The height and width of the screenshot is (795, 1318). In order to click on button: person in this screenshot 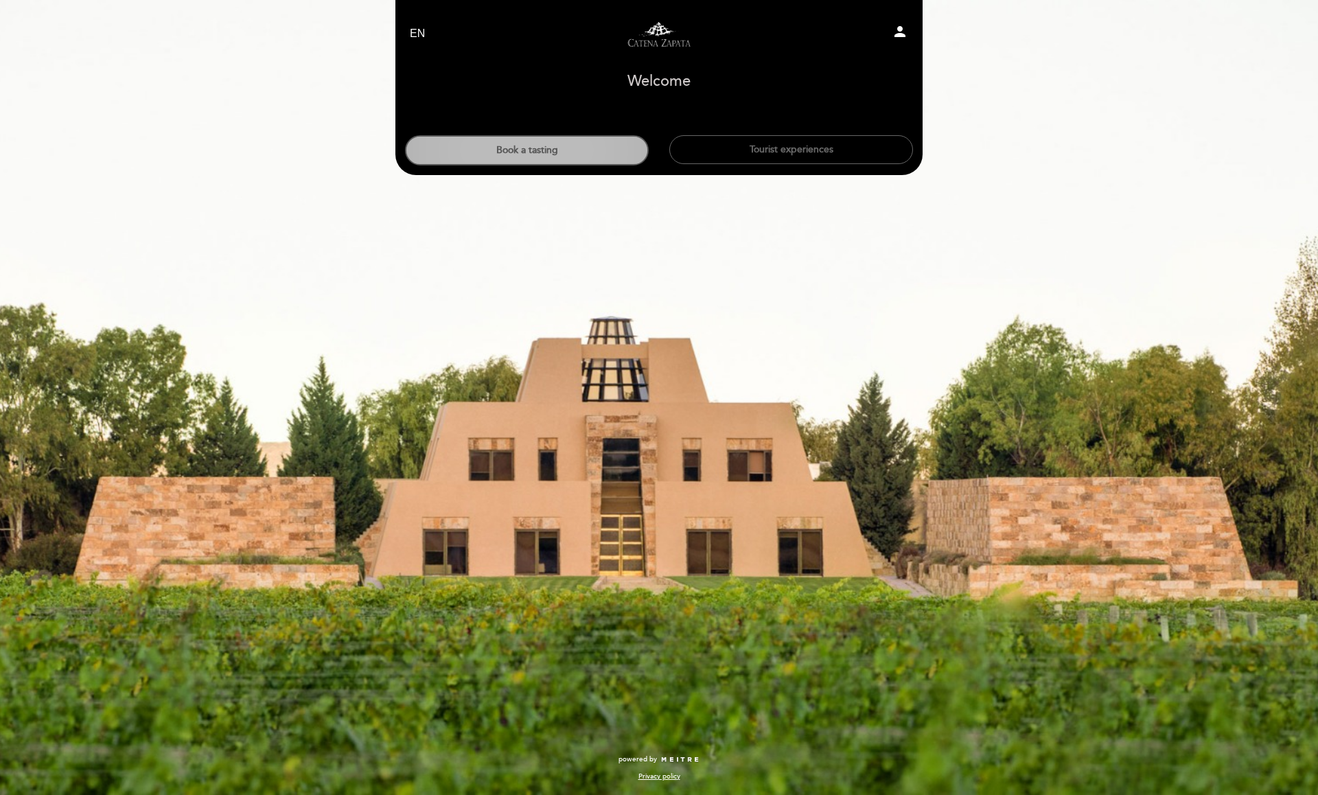, I will do `click(900, 34)`.